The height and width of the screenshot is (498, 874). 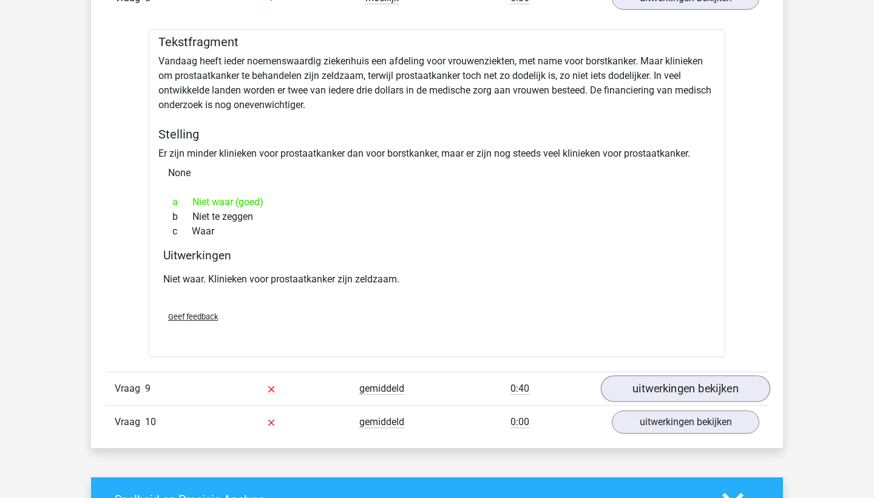 I want to click on div: None, so click(x=437, y=173).